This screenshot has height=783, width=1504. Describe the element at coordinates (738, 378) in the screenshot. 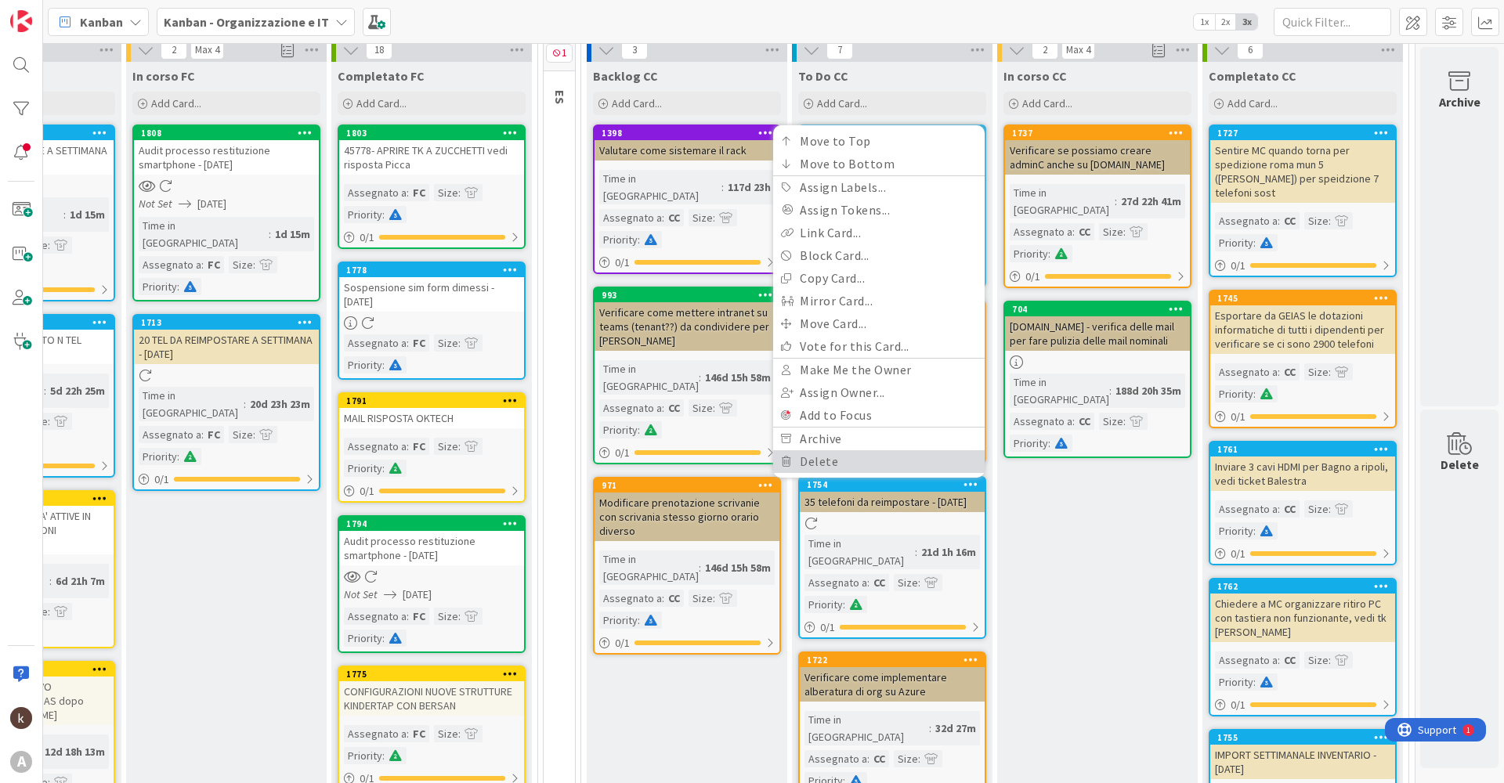

I see `div: 146d 15h 58m` at that location.